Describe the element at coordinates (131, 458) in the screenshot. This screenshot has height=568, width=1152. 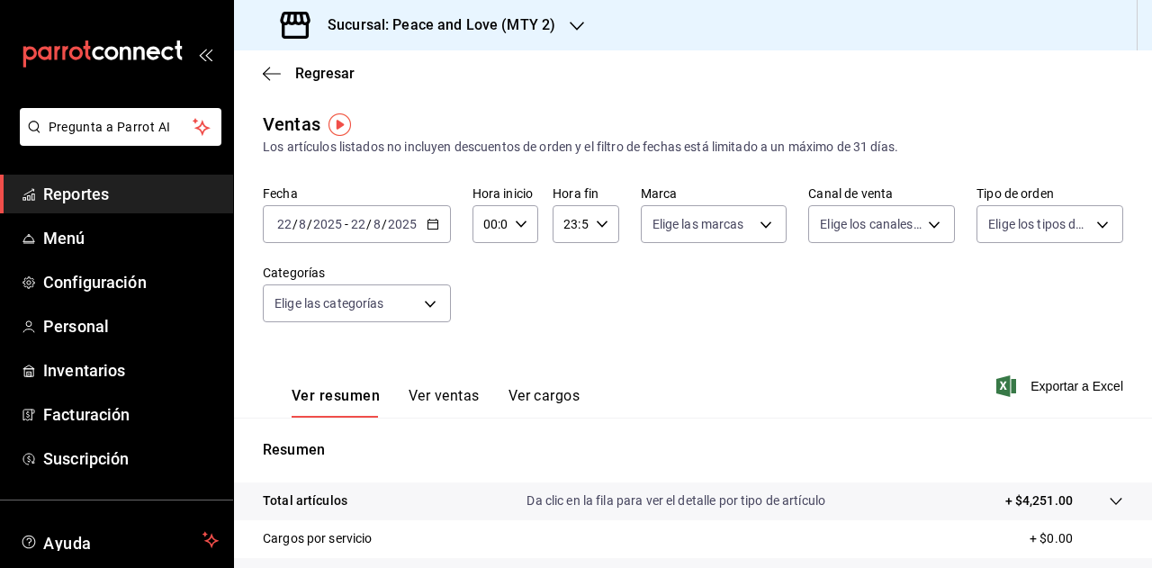
I see `span: Suscripción` at that location.